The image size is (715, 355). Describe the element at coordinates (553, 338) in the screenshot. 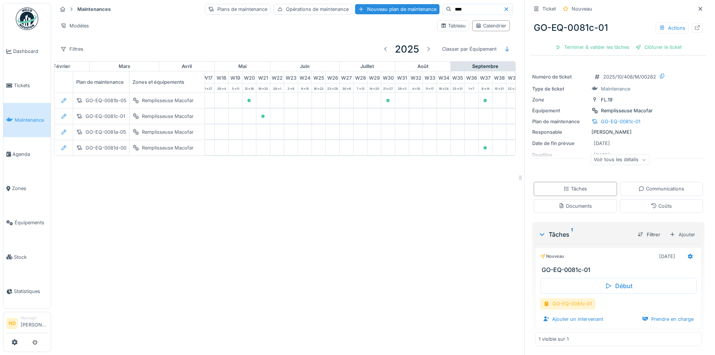

I see `div: 1 visible sur 1` at that location.